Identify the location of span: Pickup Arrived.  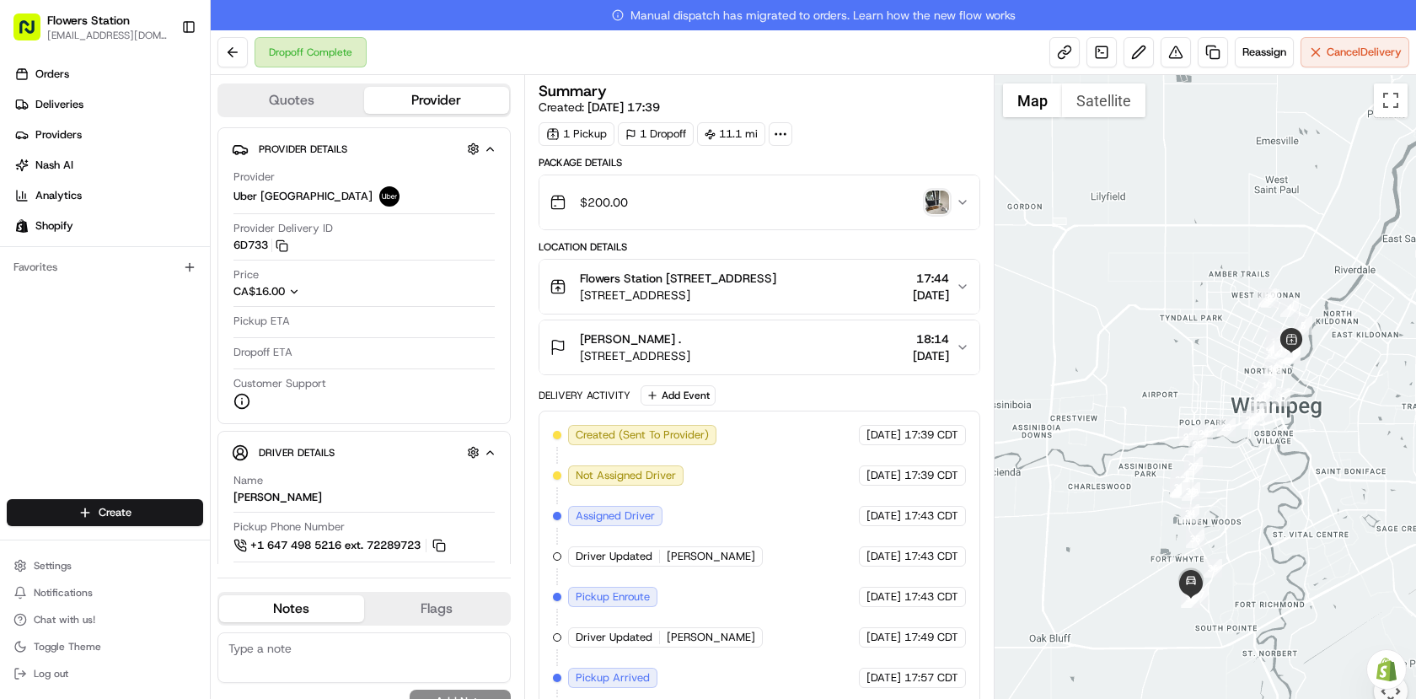
(613, 678).